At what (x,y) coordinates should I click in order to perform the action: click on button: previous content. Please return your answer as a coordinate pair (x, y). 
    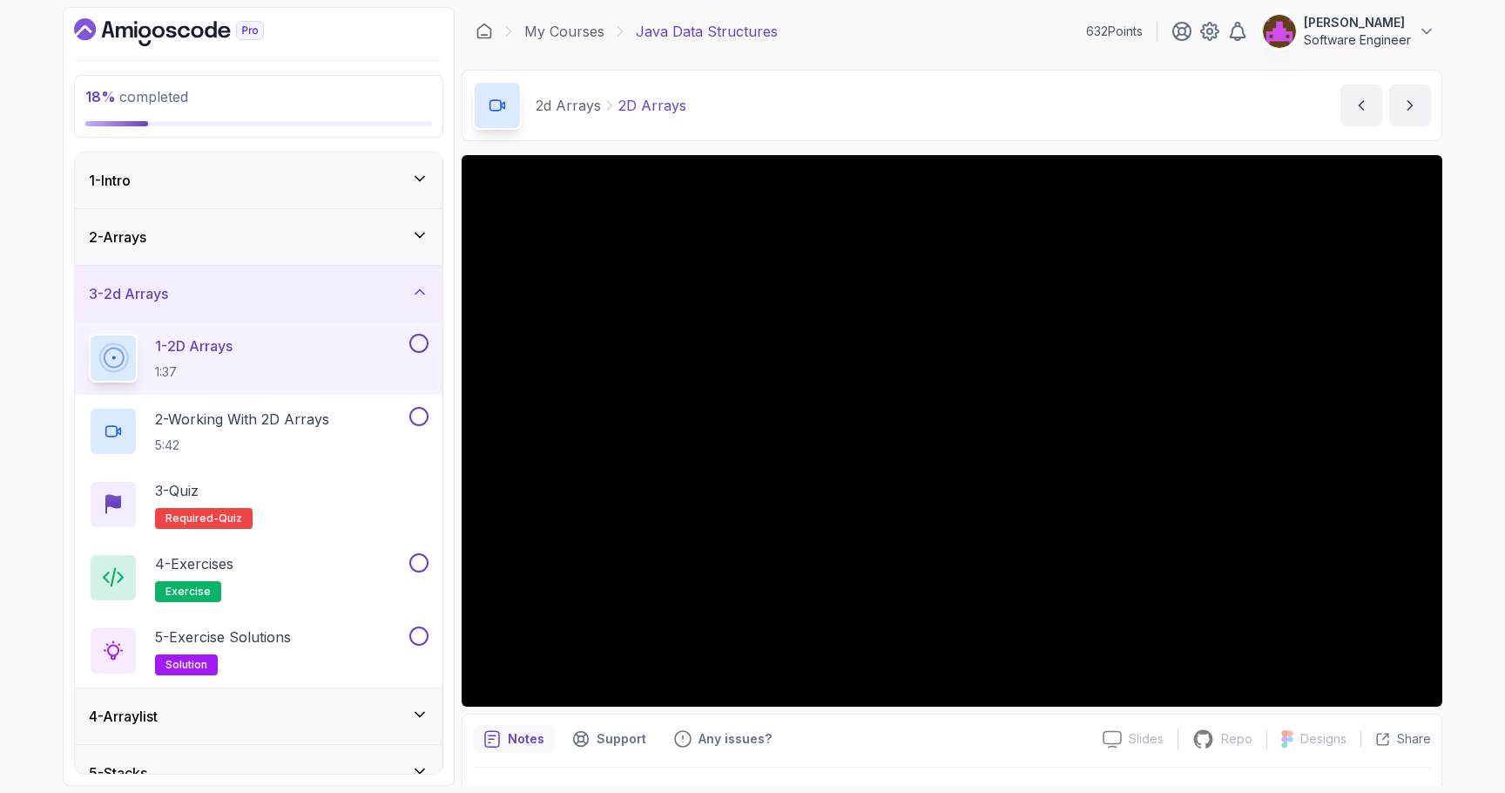
    Looking at the image, I should click on (1361, 105).